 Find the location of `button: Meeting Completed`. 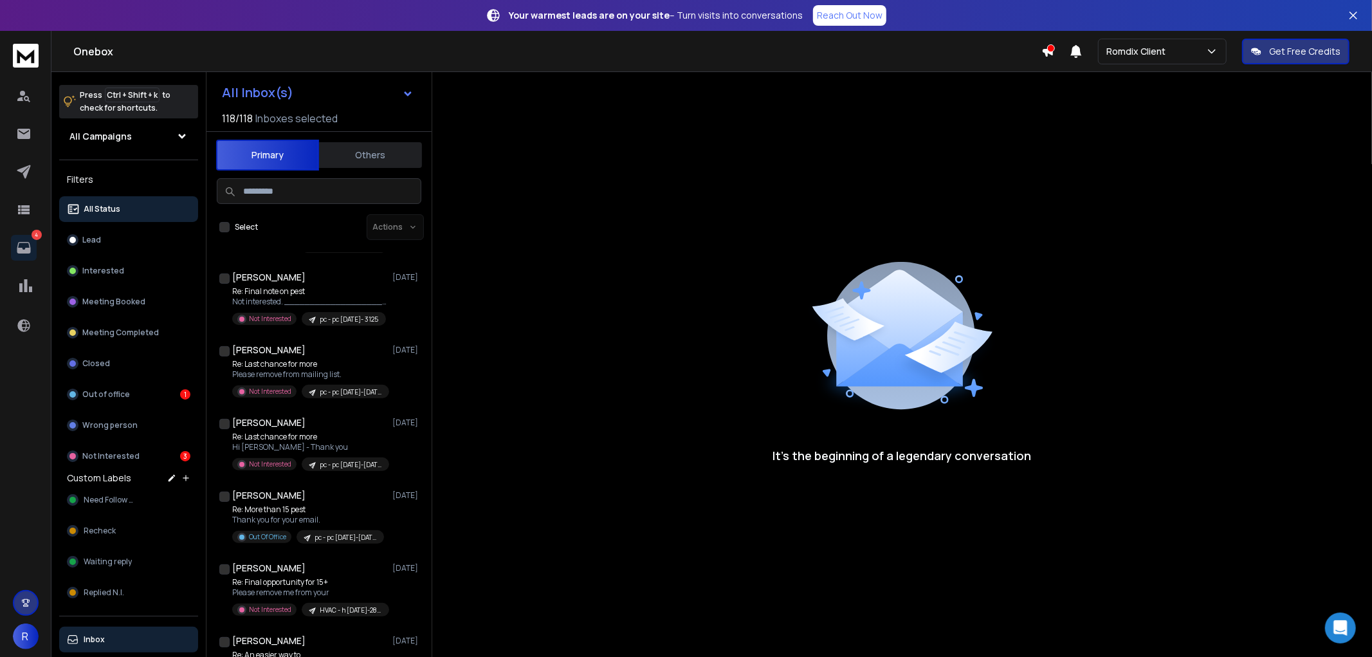

button: Meeting Completed is located at coordinates (129, 333).